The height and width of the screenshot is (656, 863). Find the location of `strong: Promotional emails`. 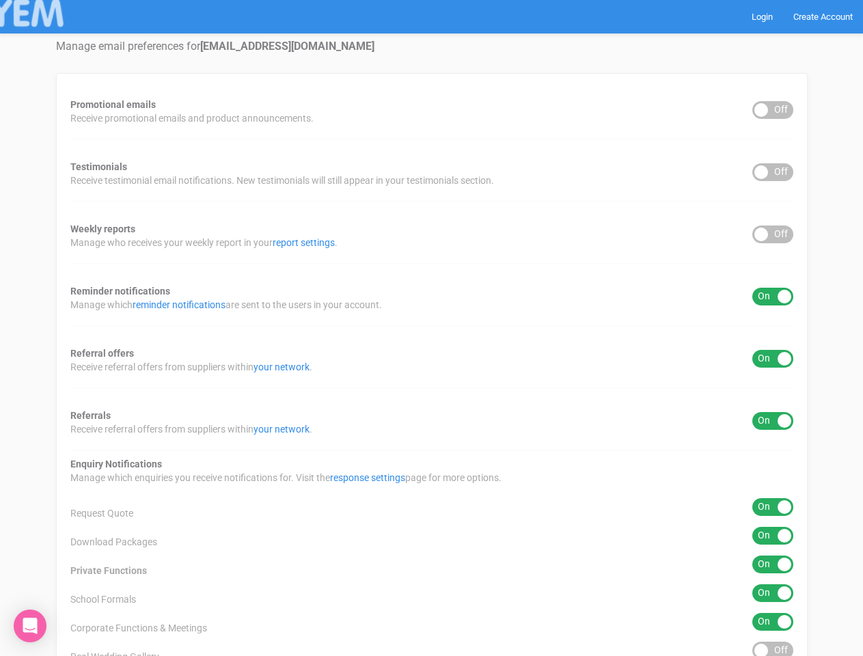

strong: Promotional emails is located at coordinates (113, 105).